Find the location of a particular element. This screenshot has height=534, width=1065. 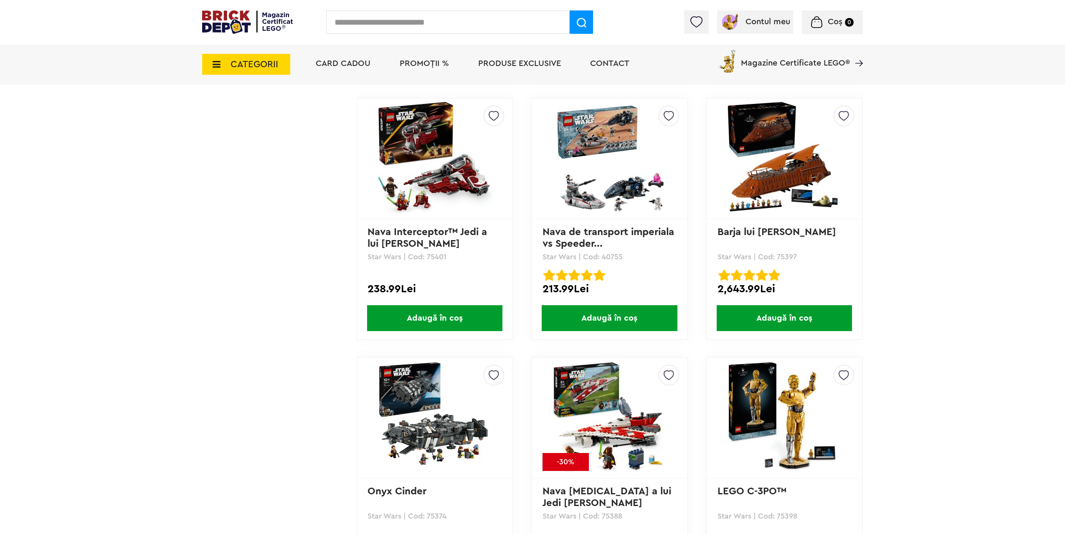

img: Nava de transport imperiala vs Speederul rebelilor Scout is located at coordinates (609, 159).